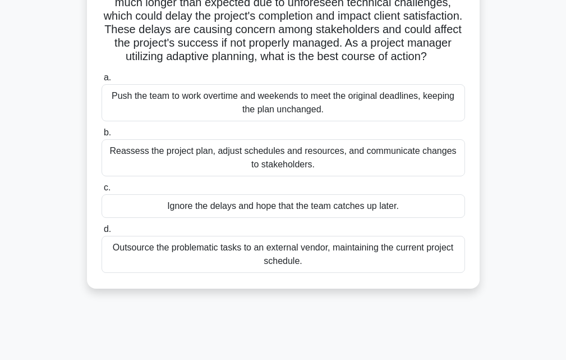 This screenshot has height=360, width=566. What do you see at coordinates (107, 132) in the screenshot?
I see `span: b.` at bounding box center [107, 132].